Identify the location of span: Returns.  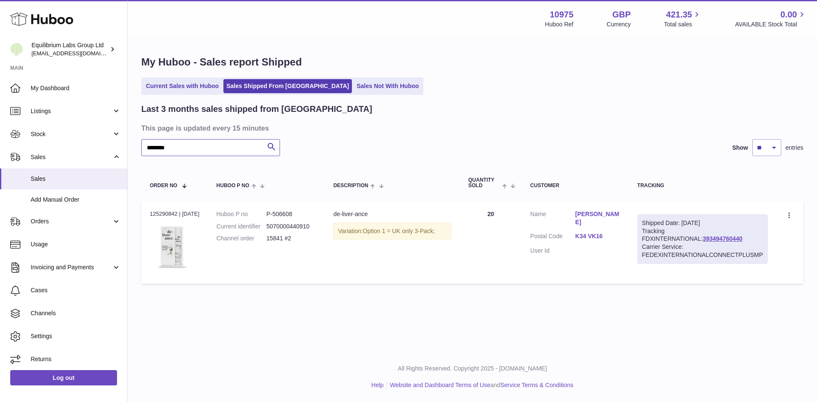
(76, 359).